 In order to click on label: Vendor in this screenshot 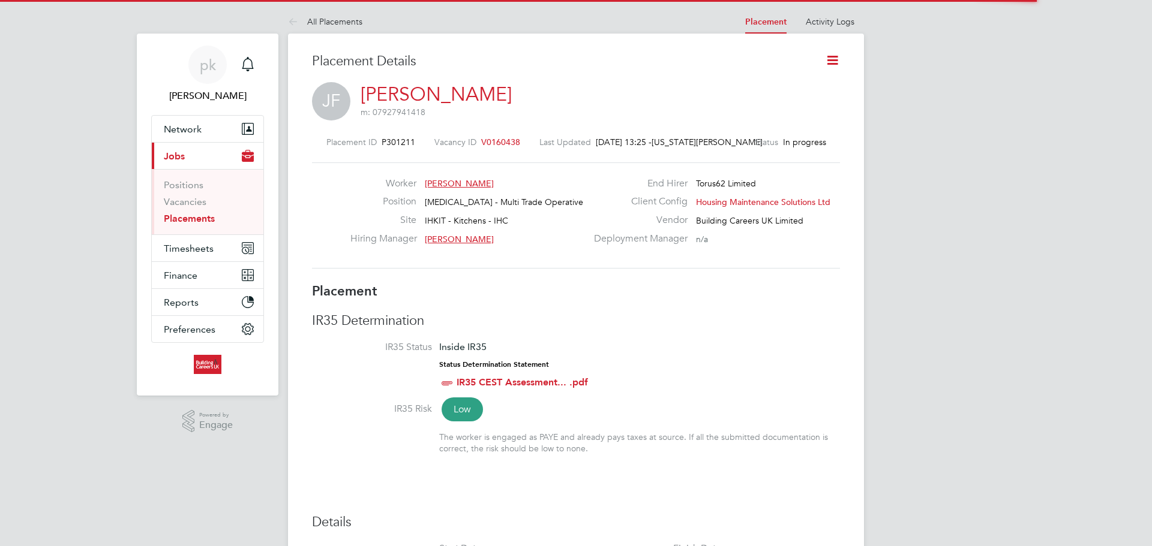, I will do `click(637, 220)`.